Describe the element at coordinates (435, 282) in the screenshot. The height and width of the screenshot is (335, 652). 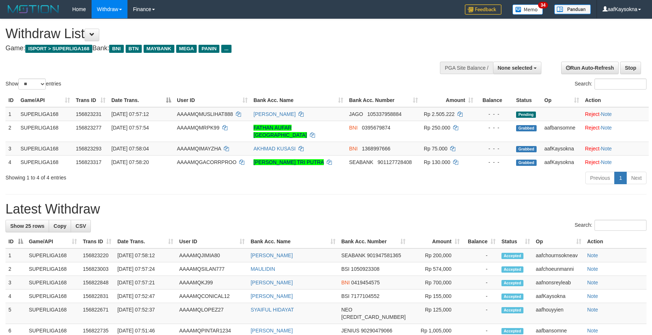
I see `td: Rp 700,000` at that location.